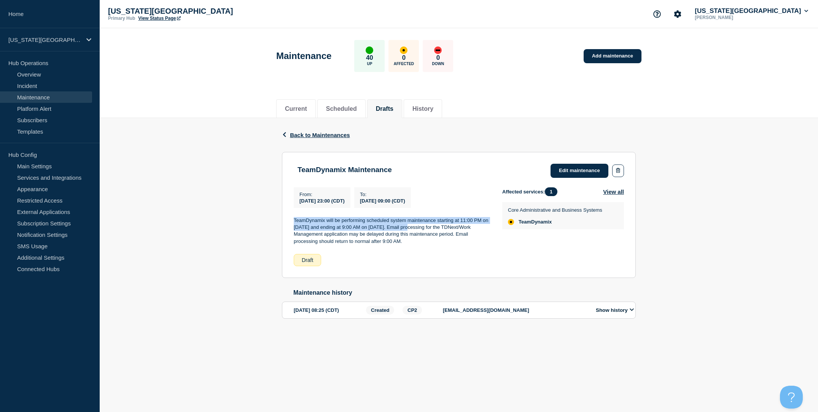  I want to click on span: Back to Maintenances, so click(320, 135).